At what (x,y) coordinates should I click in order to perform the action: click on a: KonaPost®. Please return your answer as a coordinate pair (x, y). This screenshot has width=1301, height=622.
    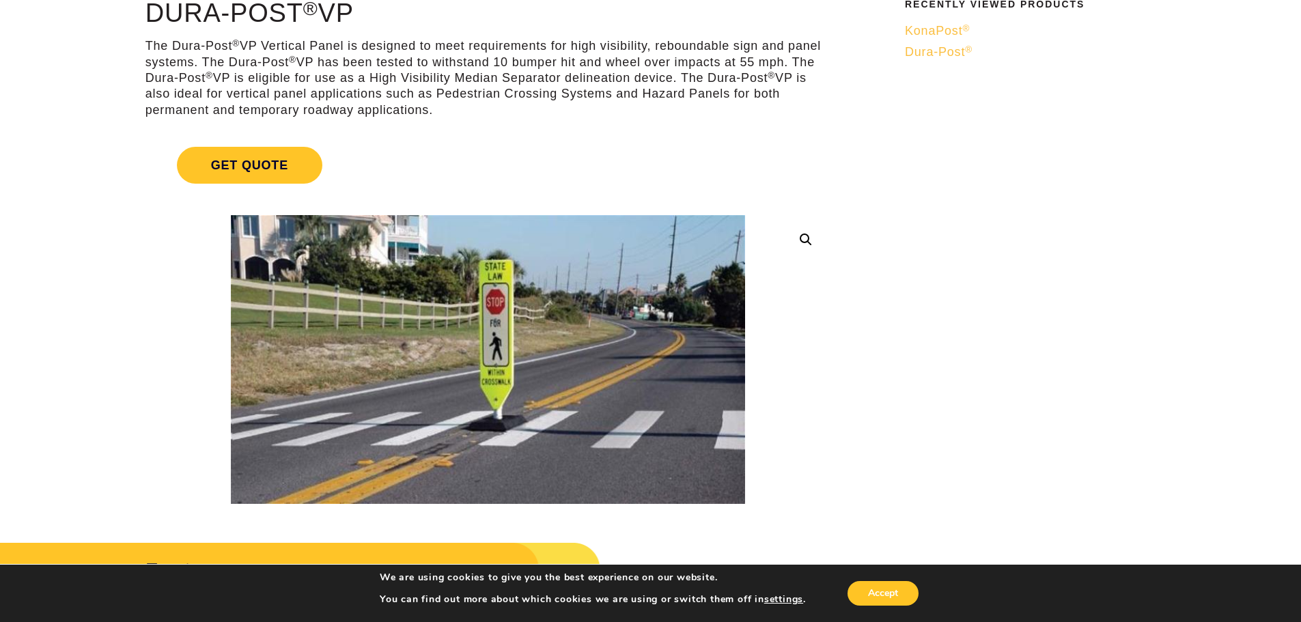
    Looking at the image, I should click on (1043, 31).